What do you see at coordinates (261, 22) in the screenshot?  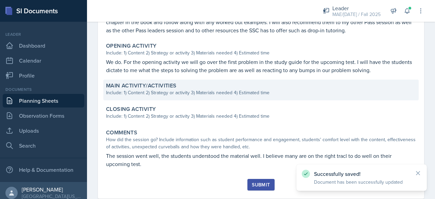 I see `p: The action plan is to review their notes from class, go over their homework and work out each pro...` at bounding box center [261, 22].